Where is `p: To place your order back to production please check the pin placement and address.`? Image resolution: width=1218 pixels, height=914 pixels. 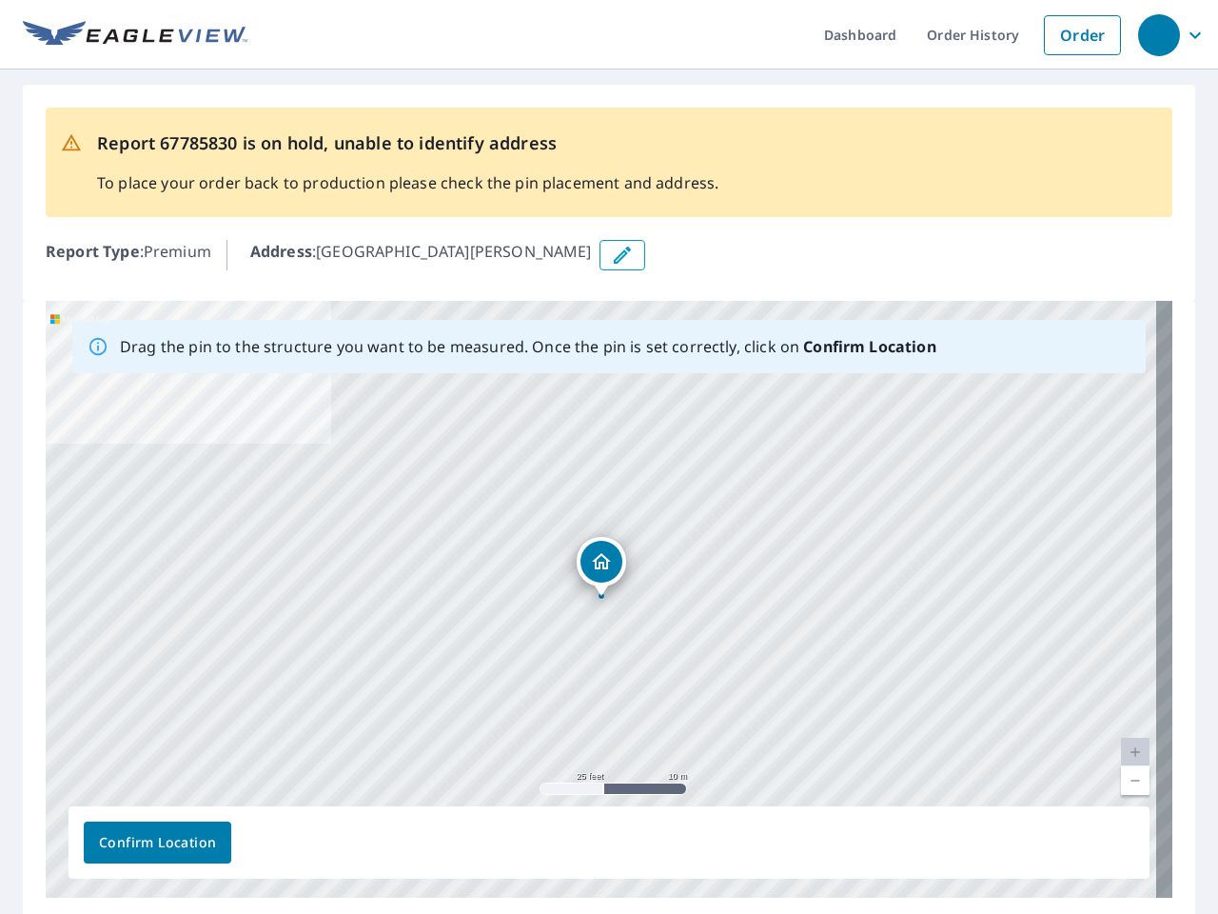
p: To place your order back to production please check the pin placement and address. is located at coordinates (407, 183).